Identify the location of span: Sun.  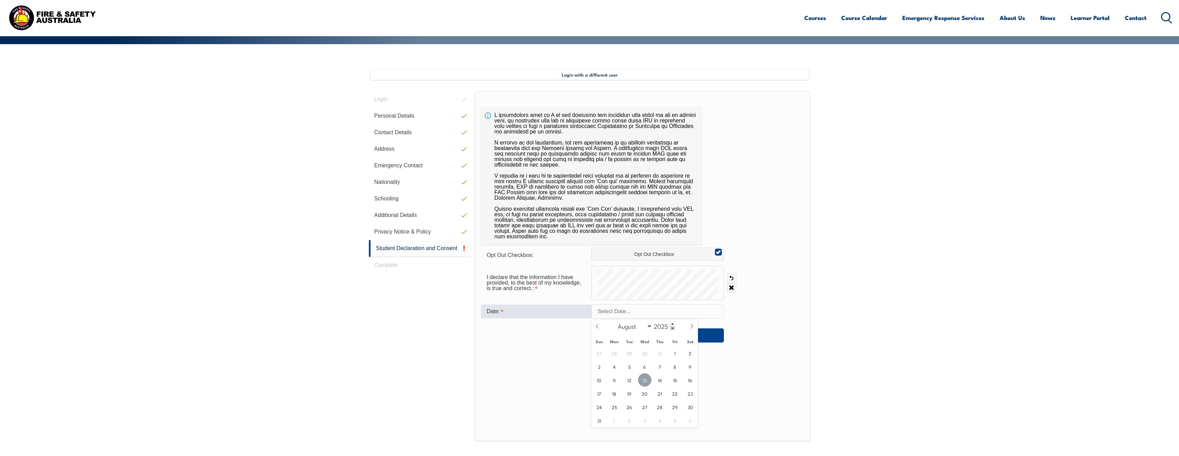
(599, 341).